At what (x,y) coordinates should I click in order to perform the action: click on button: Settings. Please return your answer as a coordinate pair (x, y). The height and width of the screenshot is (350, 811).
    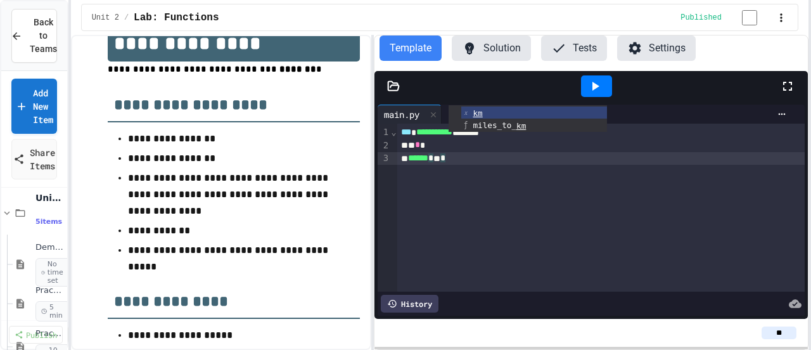
    Looking at the image, I should click on (656, 48).